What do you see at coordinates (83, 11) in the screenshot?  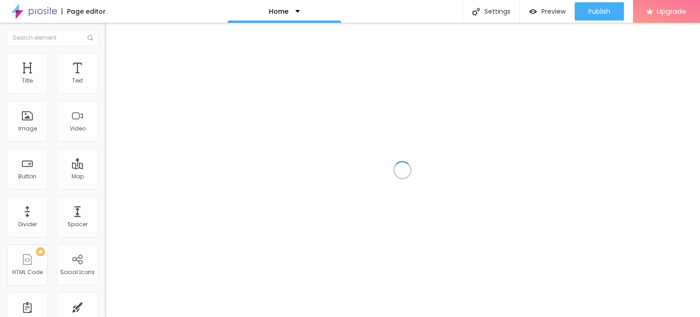 I see `div: Page editor` at bounding box center [83, 11].